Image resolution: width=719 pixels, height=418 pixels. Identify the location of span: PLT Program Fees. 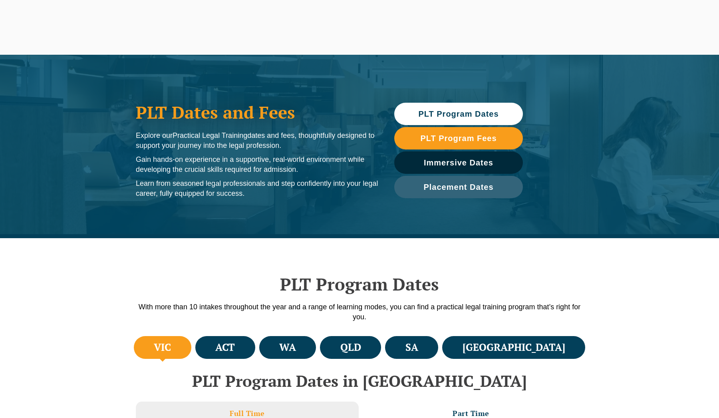
(458, 138).